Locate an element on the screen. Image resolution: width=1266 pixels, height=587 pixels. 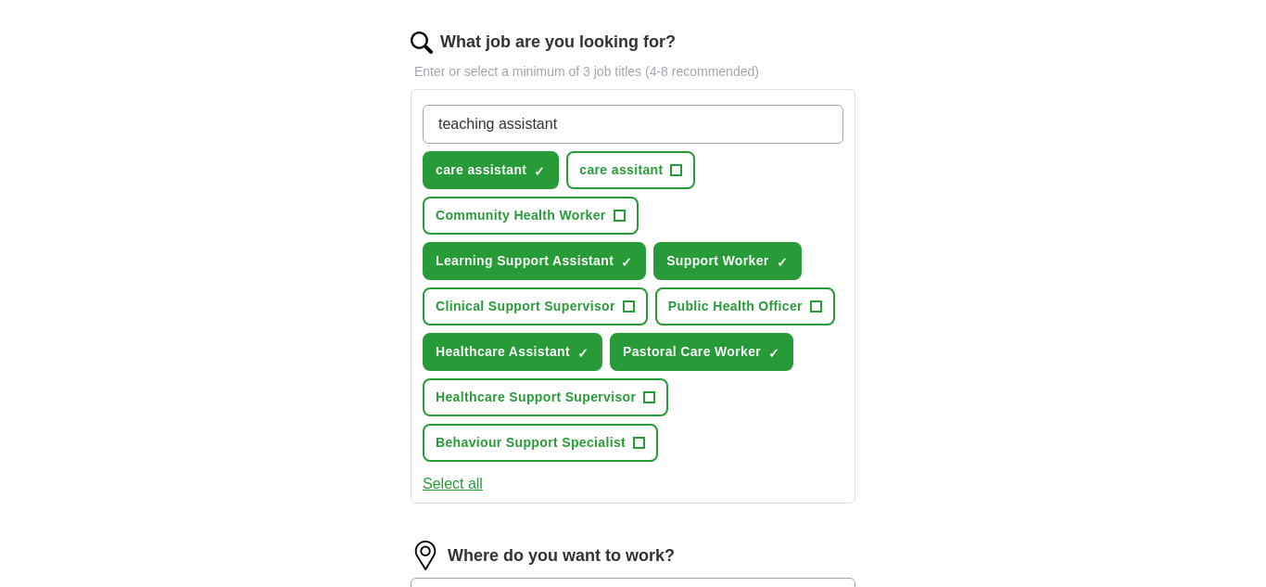
button: Support Worker✓ is located at coordinates (727, 260).